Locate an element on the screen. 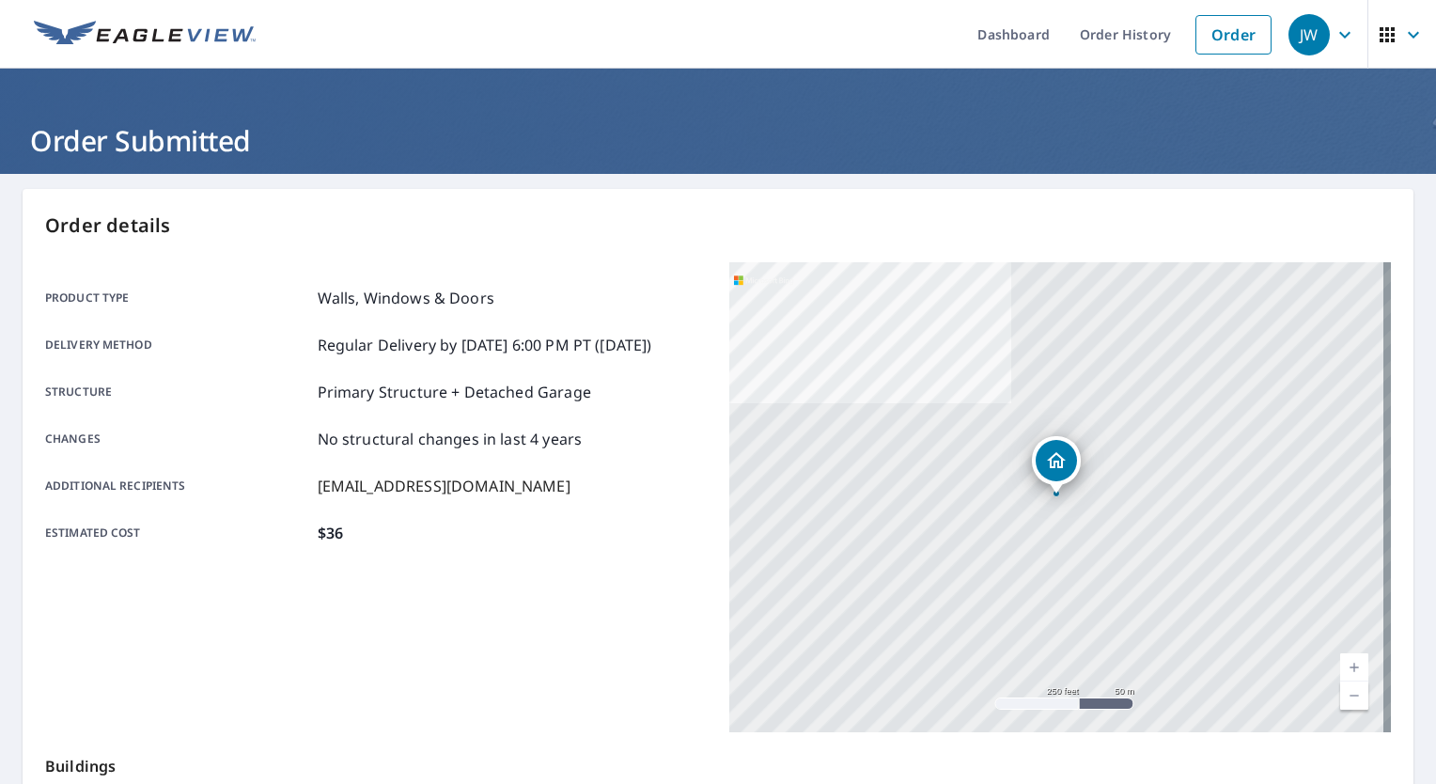 Image resolution: width=1436 pixels, height=784 pixels. div: JW is located at coordinates (1309, 35).